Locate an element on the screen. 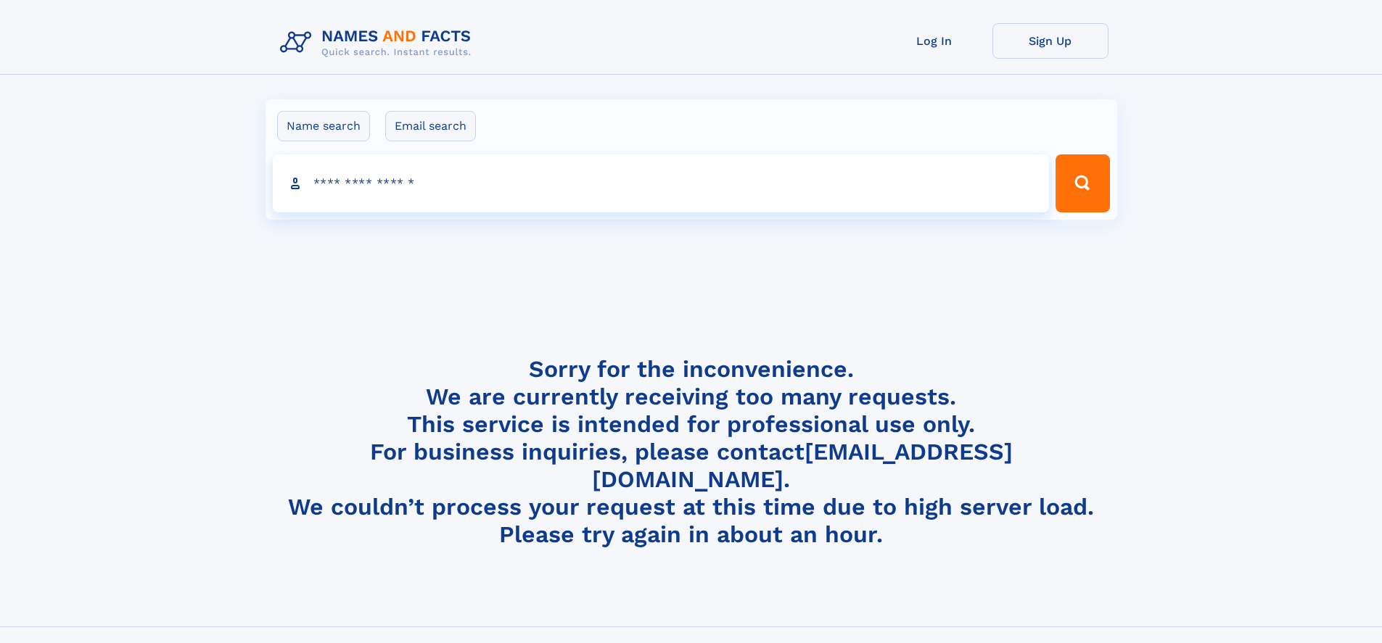 The image size is (1382, 643). a: Log In is located at coordinates (934, 41).